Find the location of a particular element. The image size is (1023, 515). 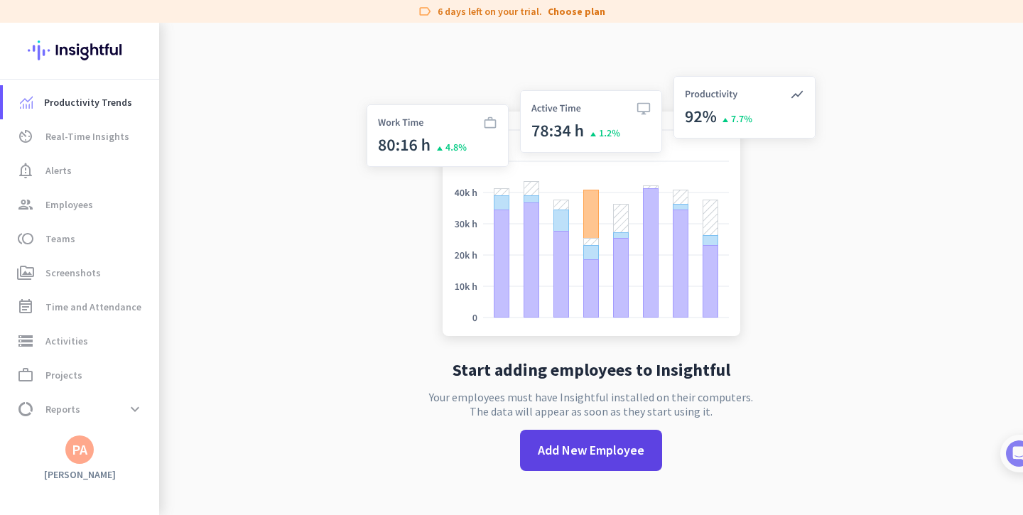

a: tollTeams is located at coordinates (81, 239).